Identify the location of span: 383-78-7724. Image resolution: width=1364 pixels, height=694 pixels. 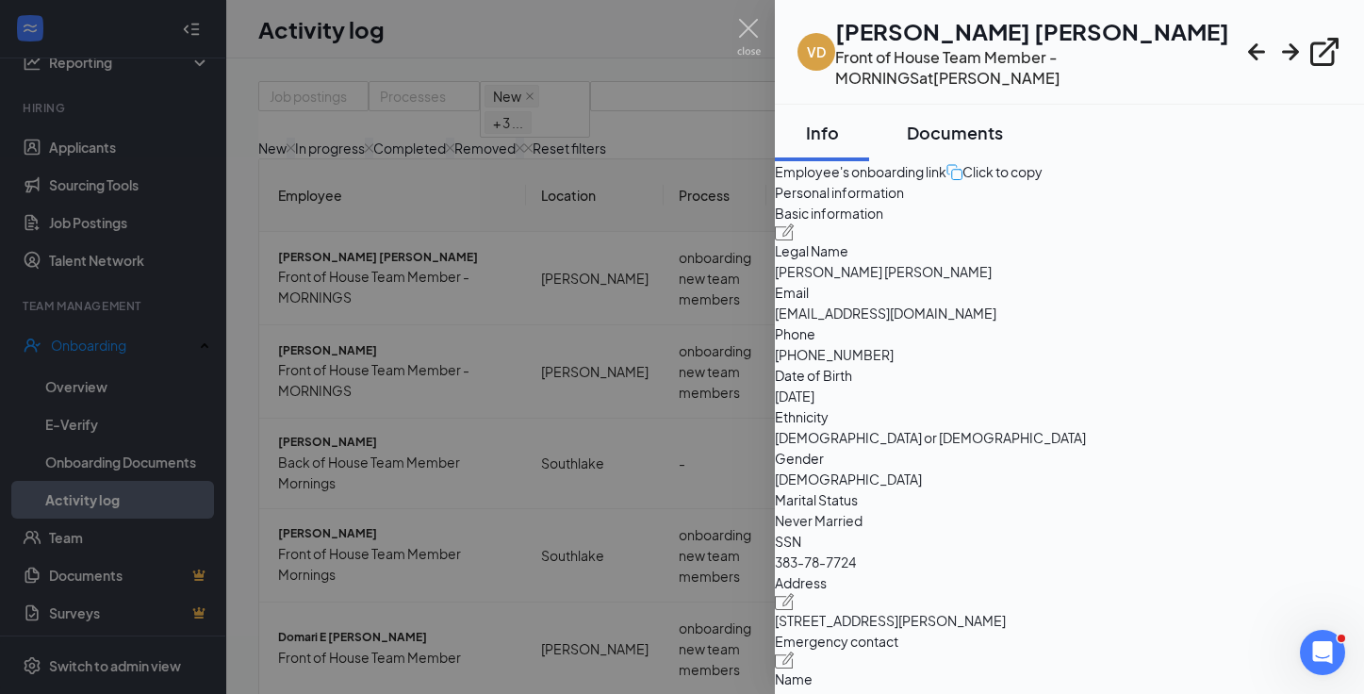
(1069, 562).